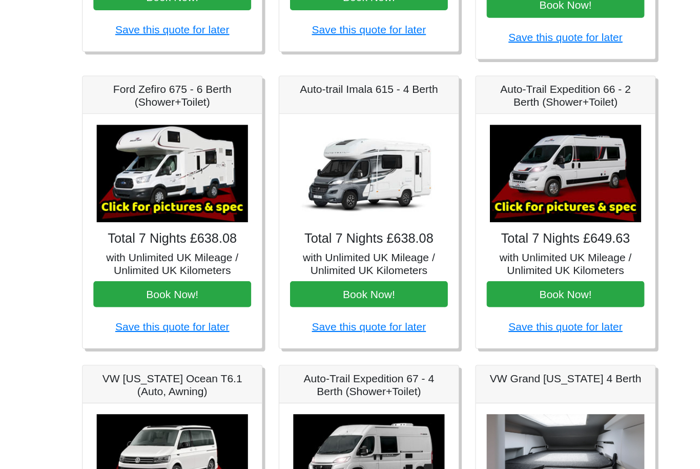 The height and width of the screenshot is (469, 700). I want to click on img: Auto-Trail Expedition 66 - 2 Berth (Shower+Toilet), so click(537, 168).